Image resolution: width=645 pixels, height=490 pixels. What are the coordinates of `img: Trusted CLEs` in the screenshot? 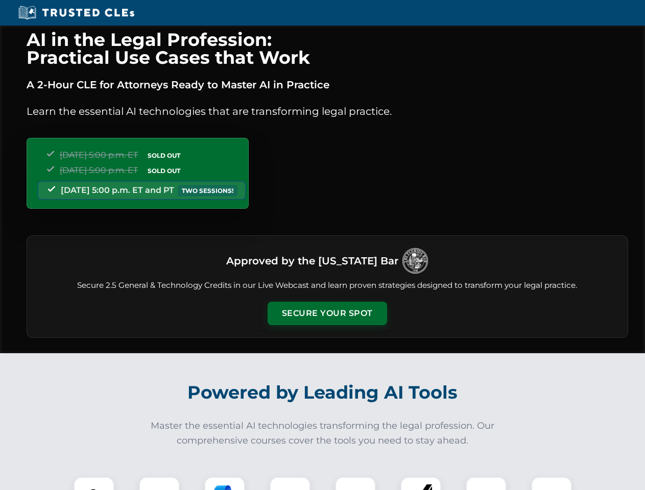 It's located at (76, 13).